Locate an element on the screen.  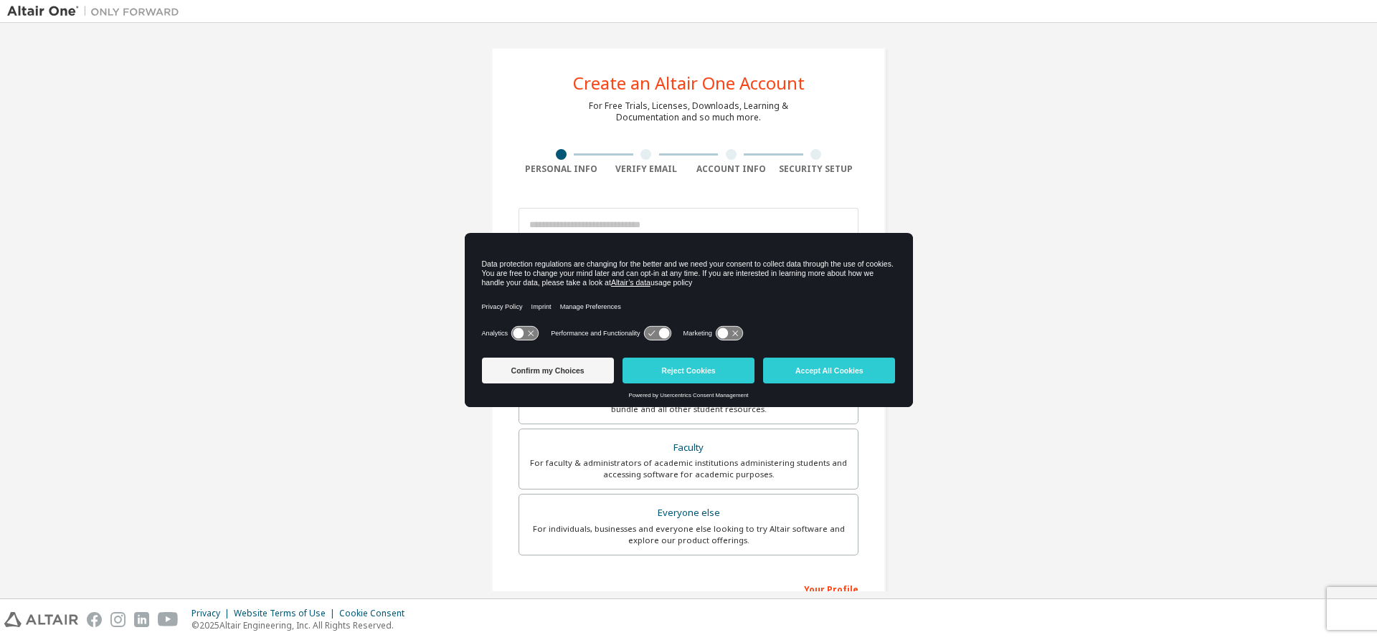
div: Cookie Consent is located at coordinates (376, 614).